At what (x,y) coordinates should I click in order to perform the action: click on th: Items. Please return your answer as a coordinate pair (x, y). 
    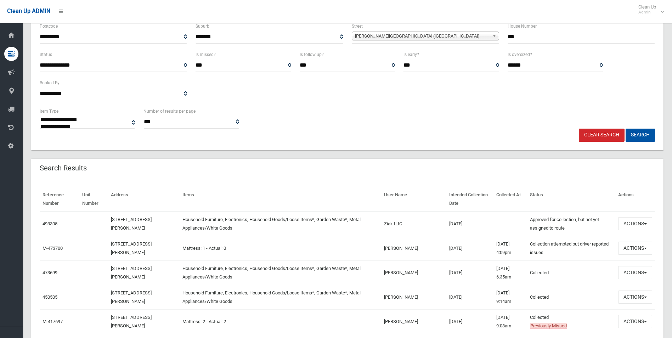
    Looking at the image, I should click on (280, 199).